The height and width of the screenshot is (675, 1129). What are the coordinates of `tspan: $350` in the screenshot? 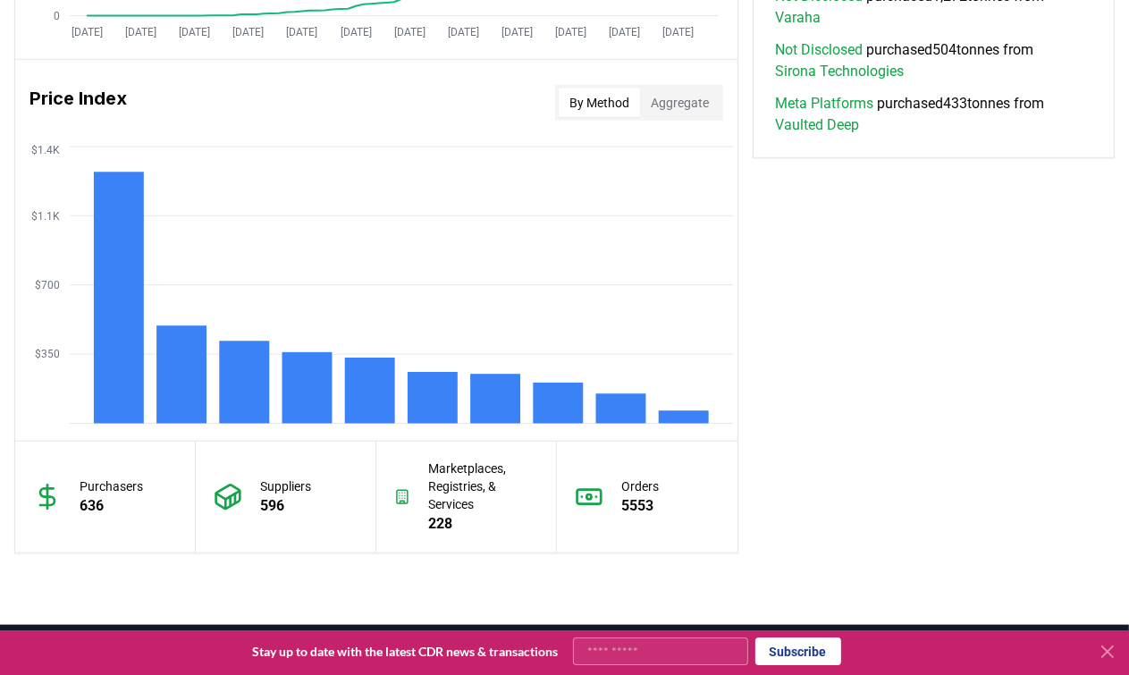 It's located at (47, 355).